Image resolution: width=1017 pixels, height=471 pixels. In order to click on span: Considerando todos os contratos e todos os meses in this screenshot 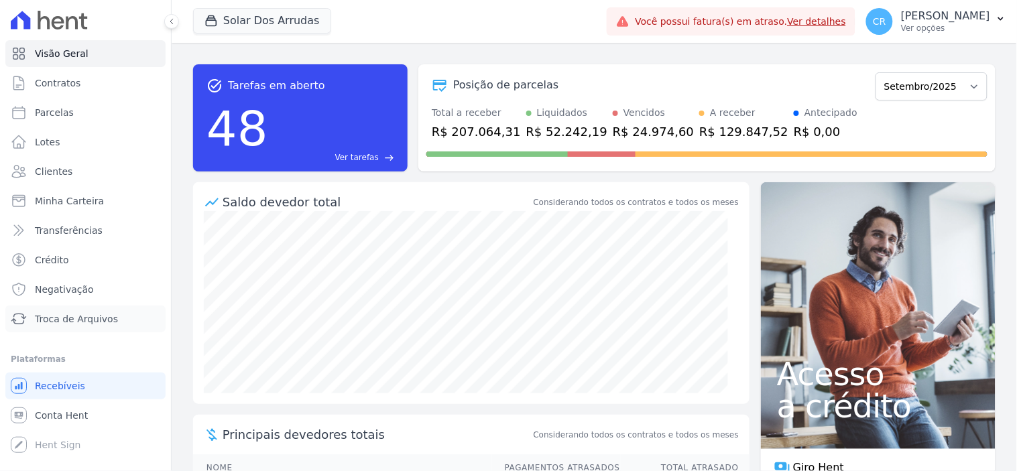, I will do `click(636, 435)`.